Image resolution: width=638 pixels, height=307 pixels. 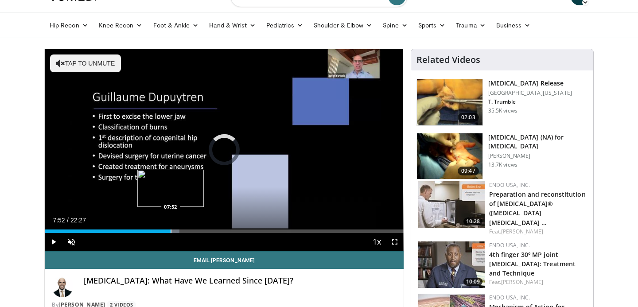 What do you see at coordinates (470, 25) in the screenshot?
I see `a: Trauma` at bounding box center [470, 25].